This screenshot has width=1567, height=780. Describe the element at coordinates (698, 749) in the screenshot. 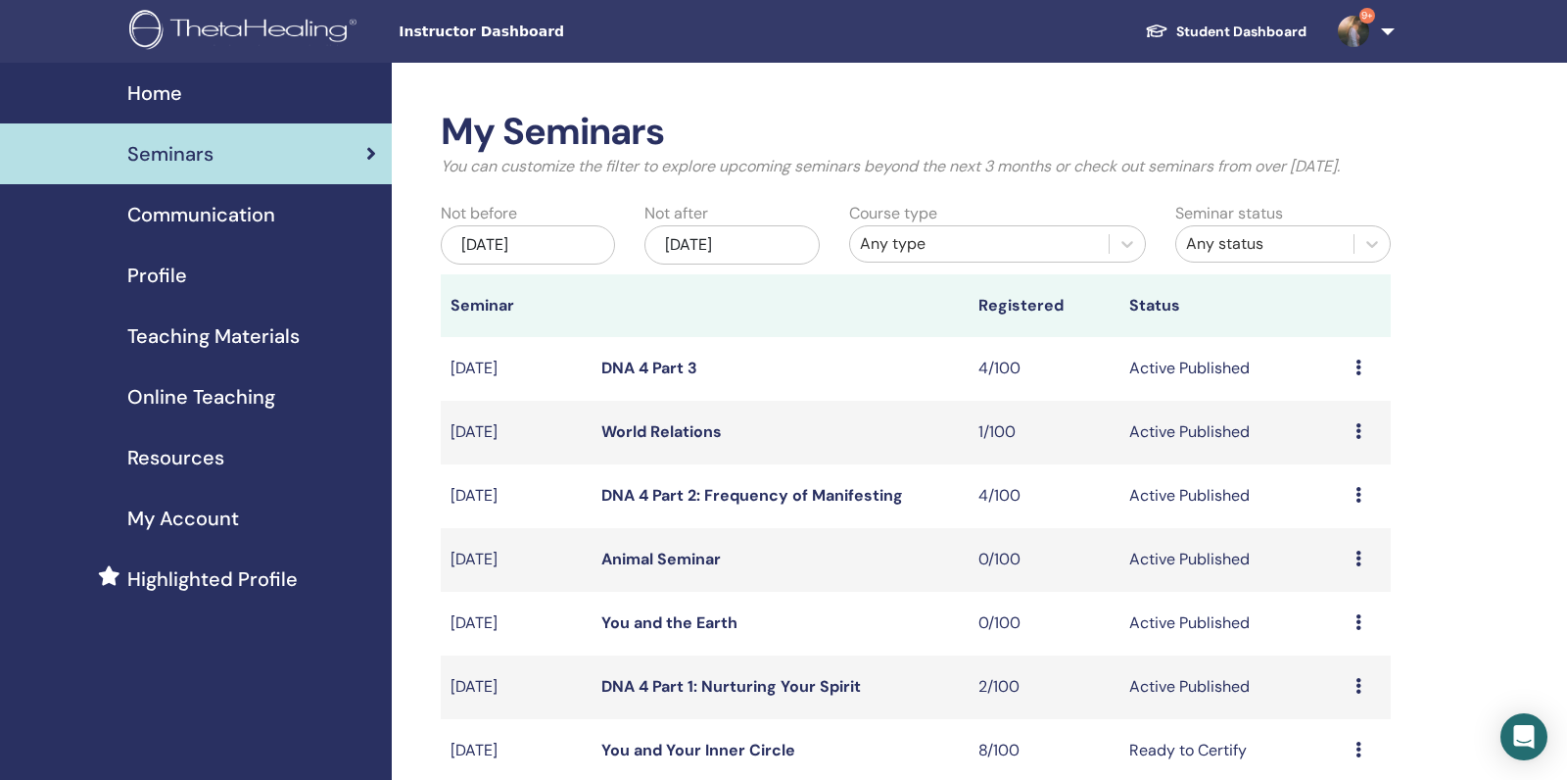

I see `a: You and Your Inner Circle` at that location.